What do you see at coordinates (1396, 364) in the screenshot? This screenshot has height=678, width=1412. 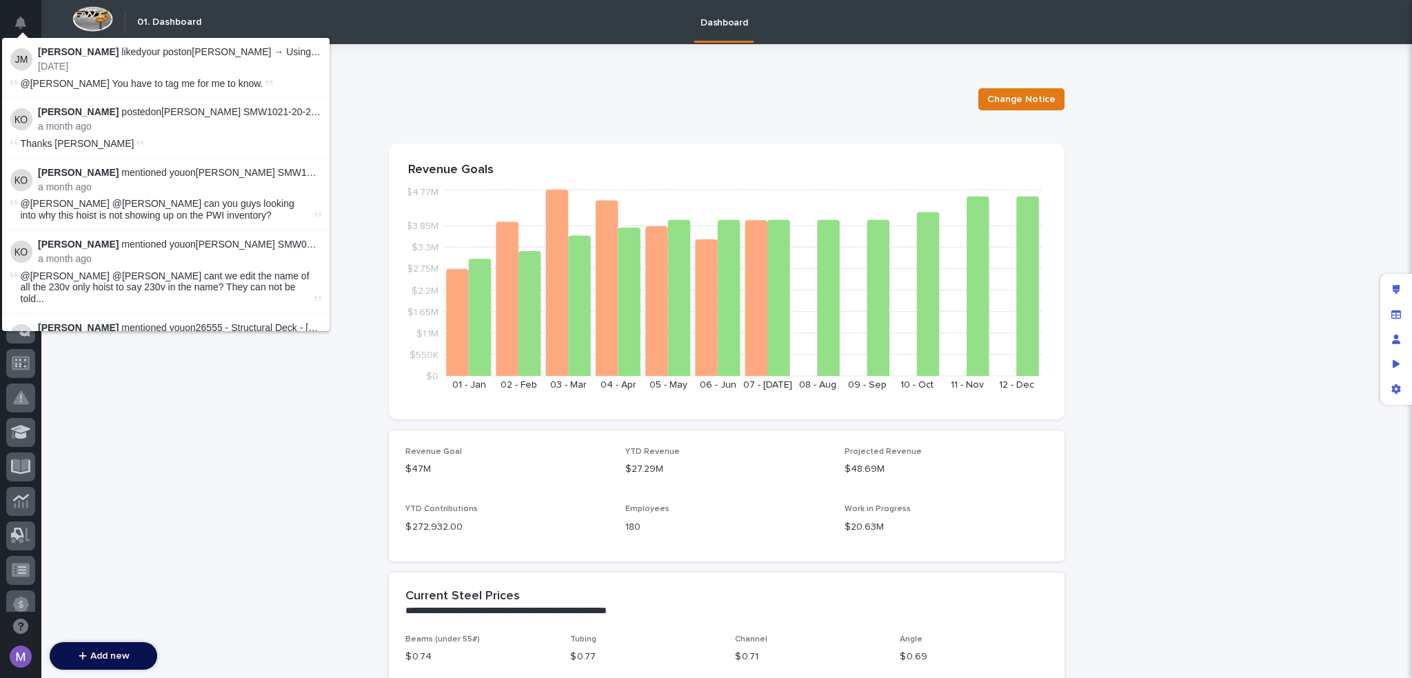 I see `div: Preview as` at bounding box center [1396, 364].